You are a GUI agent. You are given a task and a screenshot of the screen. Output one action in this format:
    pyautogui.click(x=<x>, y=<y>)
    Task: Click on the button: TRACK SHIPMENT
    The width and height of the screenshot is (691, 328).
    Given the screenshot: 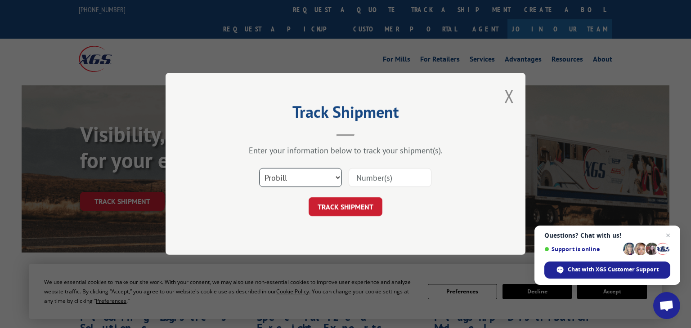 What is the action you would take?
    pyautogui.click(x=345, y=207)
    